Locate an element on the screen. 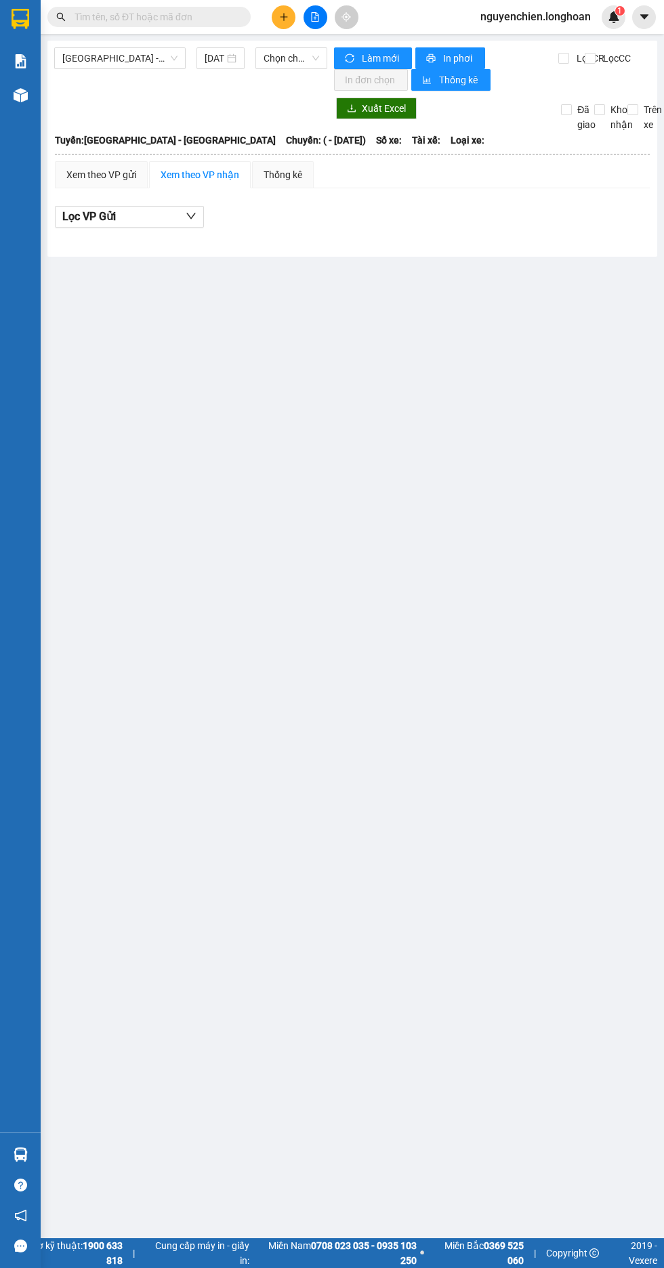 The width and height of the screenshot is (664, 1268). span: Lọc CC is located at coordinates (615, 58).